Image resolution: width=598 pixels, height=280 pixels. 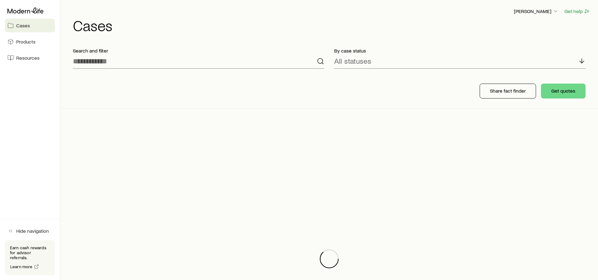 What do you see at coordinates (198, 51) in the screenshot?
I see `p: Search and filter` at bounding box center [198, 51].